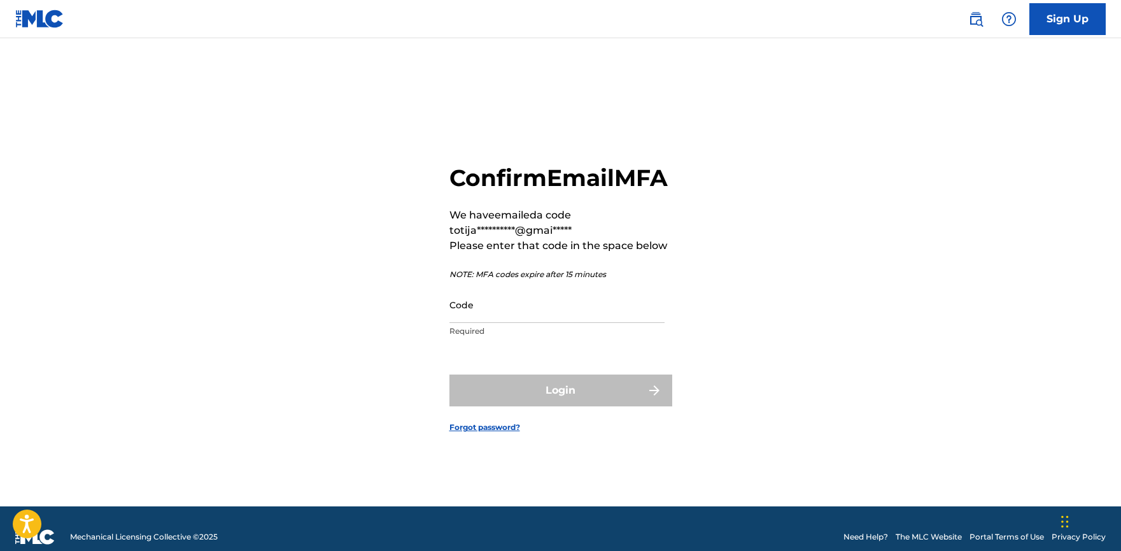 The height and width of the screenshot is (551, 1121). I want to click on div: Chat Widget, so click(1089, 520).